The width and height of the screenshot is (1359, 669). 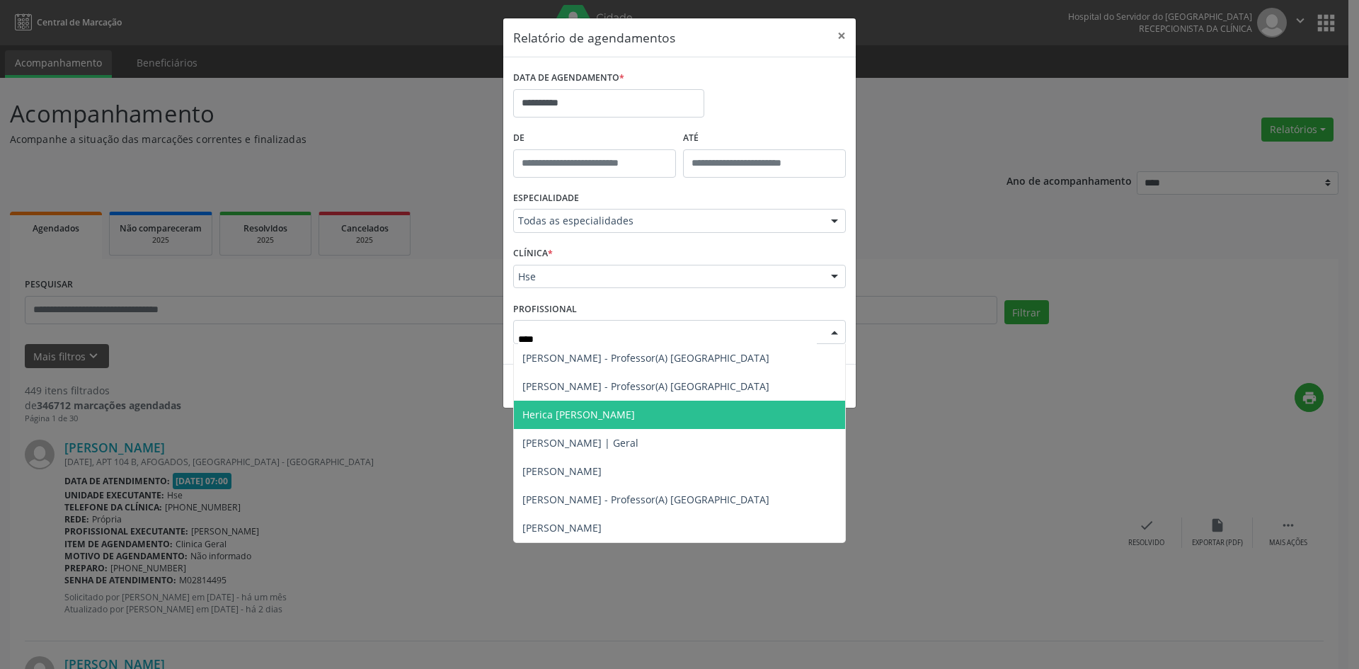 What do you see at coordinates (667, 277) in the screenshot?
I see `span: Hse` at bounding box center [667, 277].